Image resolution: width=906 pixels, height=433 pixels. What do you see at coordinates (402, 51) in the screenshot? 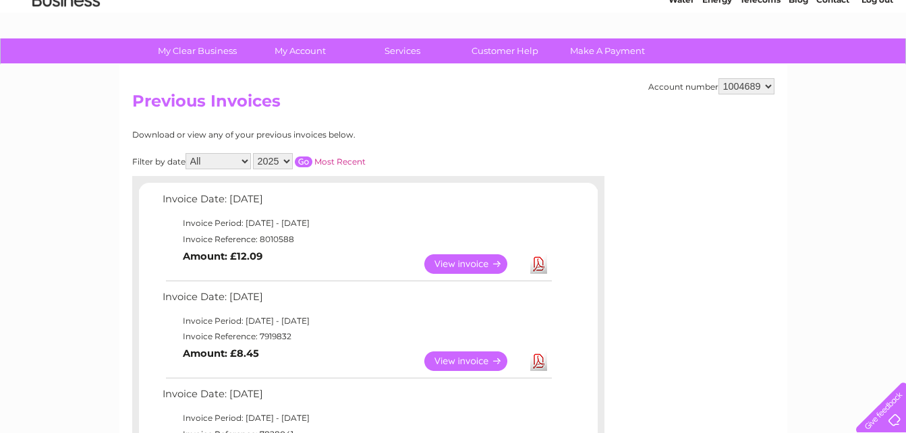
I see `a: Services` at bounding box center [402, 51].